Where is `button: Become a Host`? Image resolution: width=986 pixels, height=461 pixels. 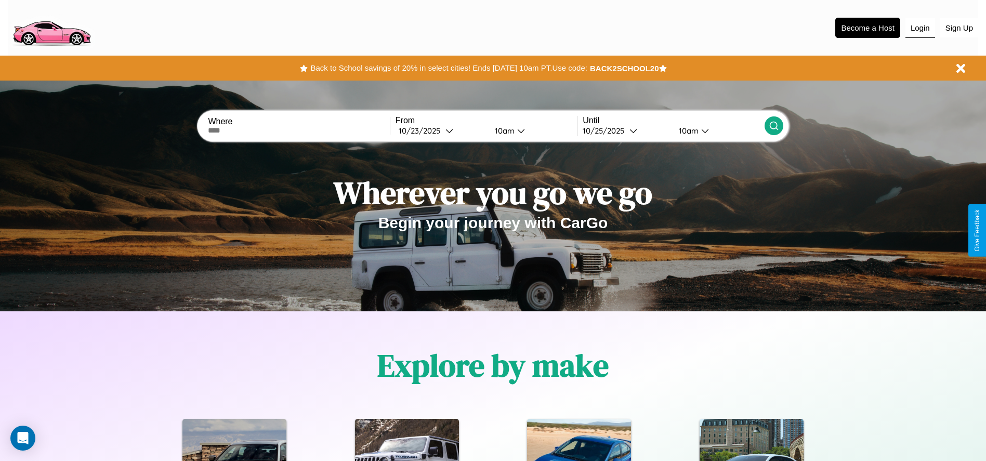 button: Become a Host is located at coordinates (868, 28).